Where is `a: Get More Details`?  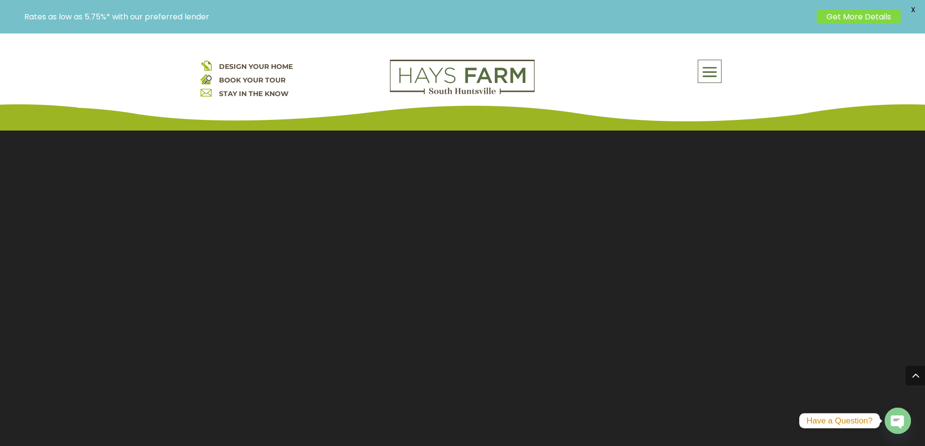
a: Get More Details is located at coordinates (859, 17).